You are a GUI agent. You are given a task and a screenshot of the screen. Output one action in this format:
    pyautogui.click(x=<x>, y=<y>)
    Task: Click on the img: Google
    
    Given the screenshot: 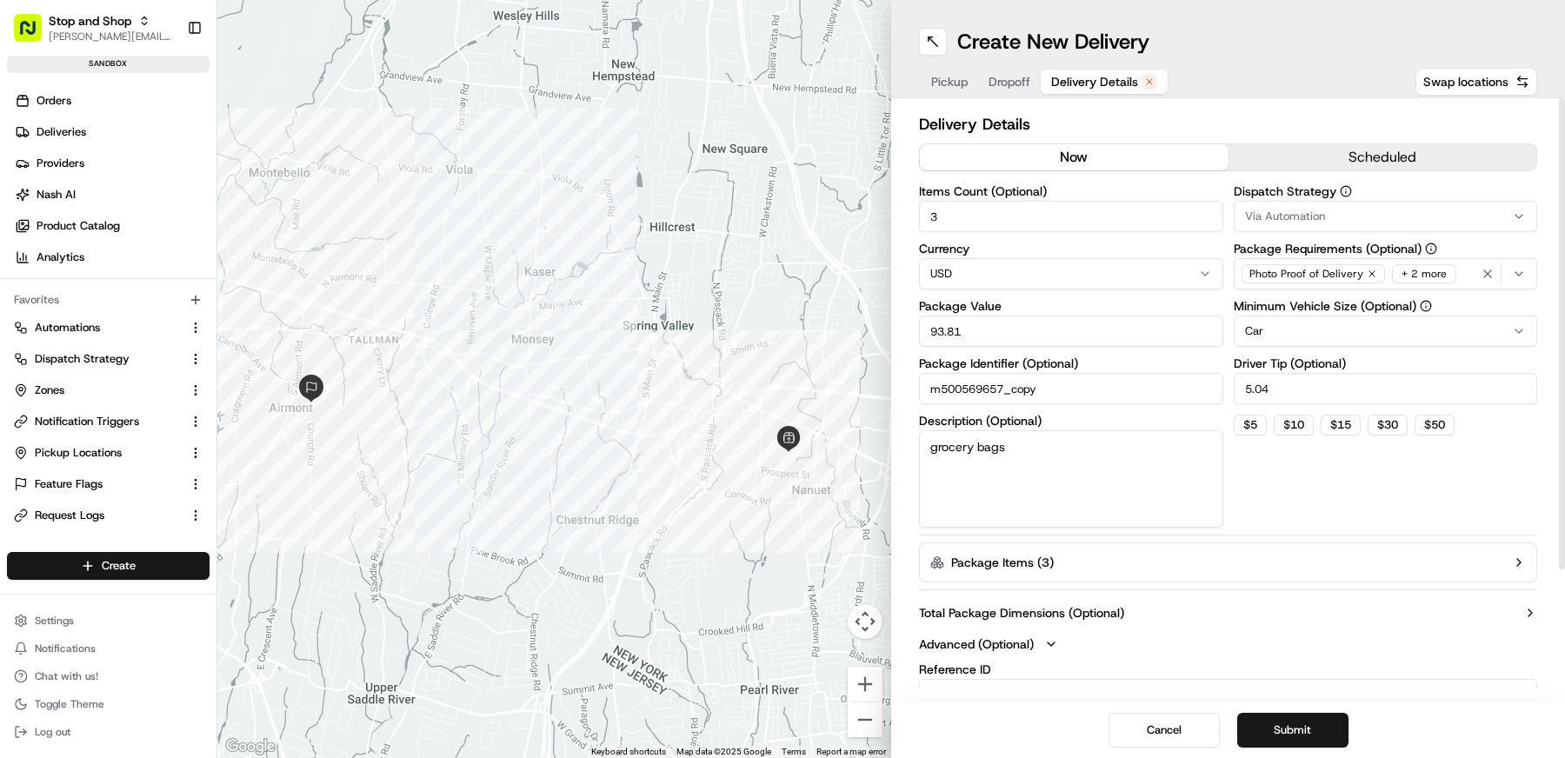 What is the action you would take?
    pyautogui.click(x=250, y=747)
    